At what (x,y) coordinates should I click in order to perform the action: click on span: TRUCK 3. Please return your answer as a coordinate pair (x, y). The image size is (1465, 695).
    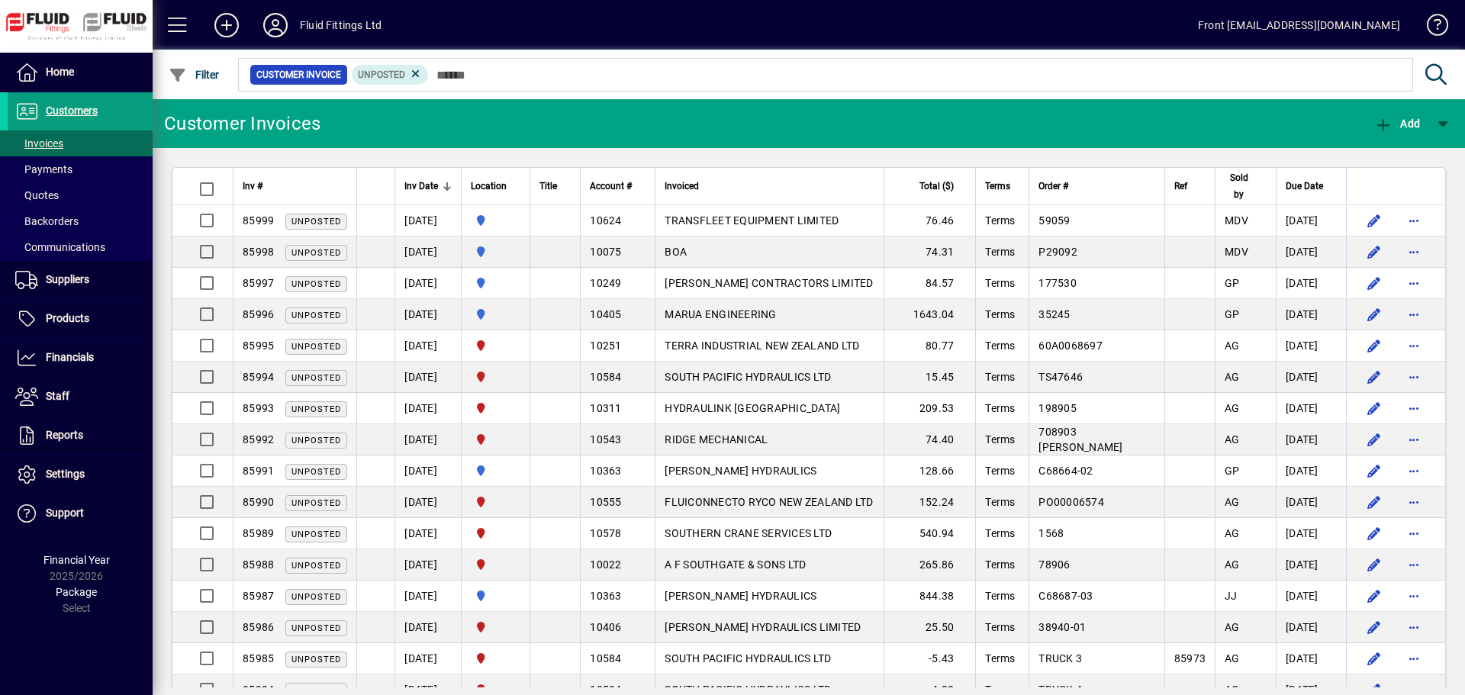
    Looking at the image, I should click on (1060, 658).